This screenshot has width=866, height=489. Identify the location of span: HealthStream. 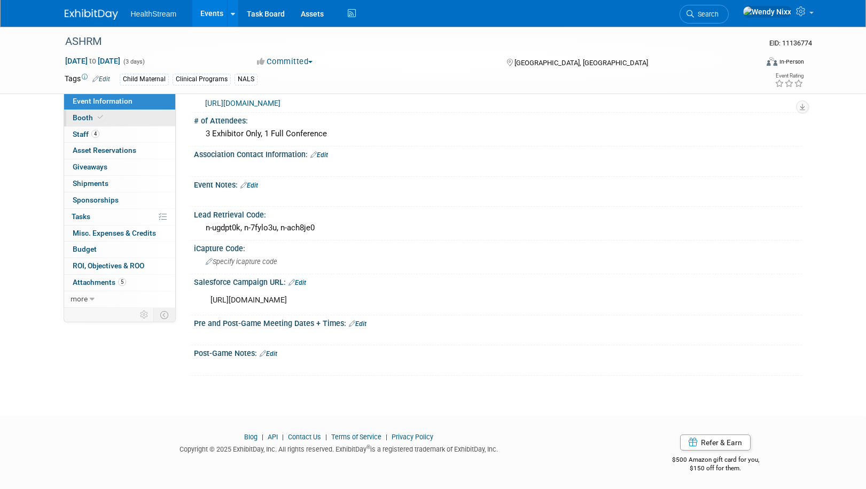
(154, 14).